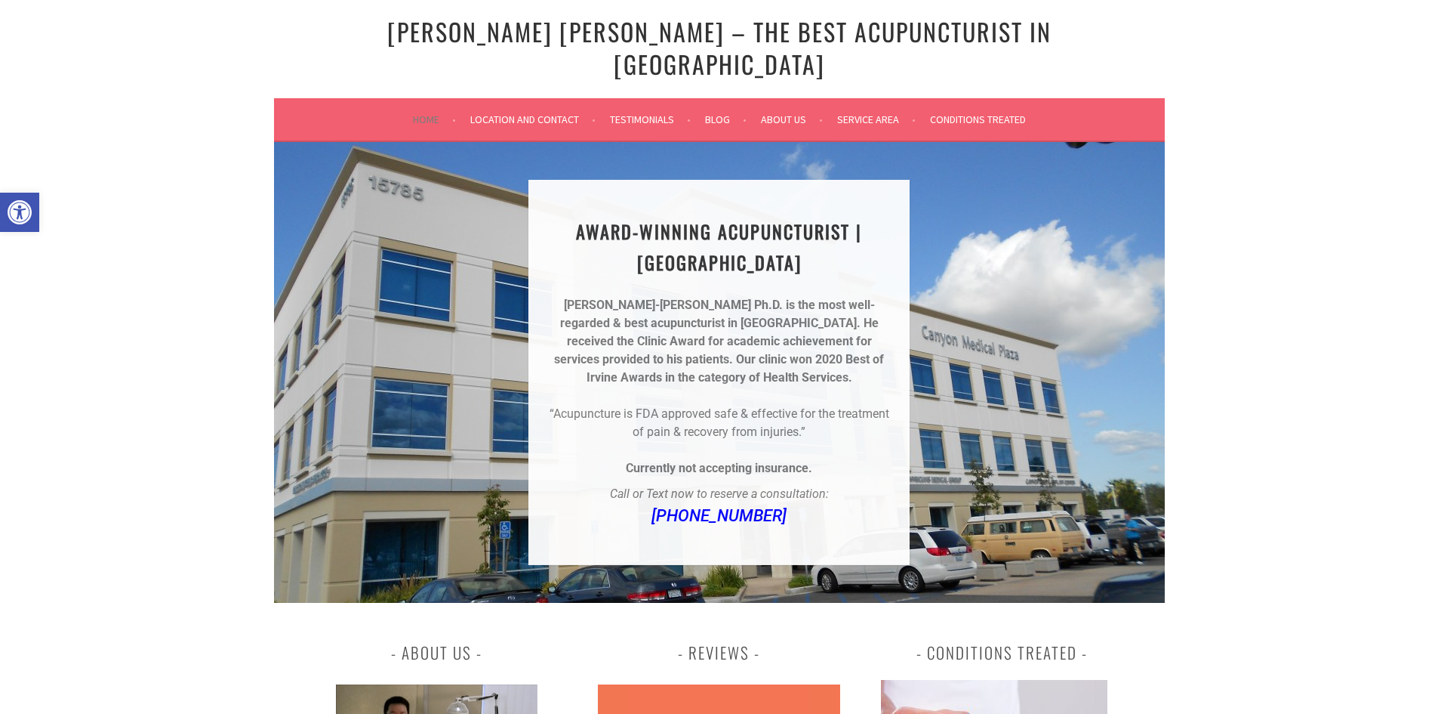 The width and height of the screenshot is (1438, 714). I want to click on h3: About Us, so click(436, 652).